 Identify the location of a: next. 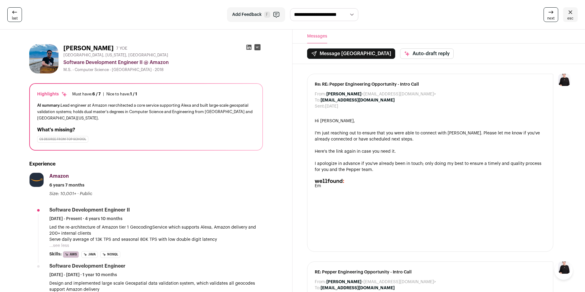
(551, 15).